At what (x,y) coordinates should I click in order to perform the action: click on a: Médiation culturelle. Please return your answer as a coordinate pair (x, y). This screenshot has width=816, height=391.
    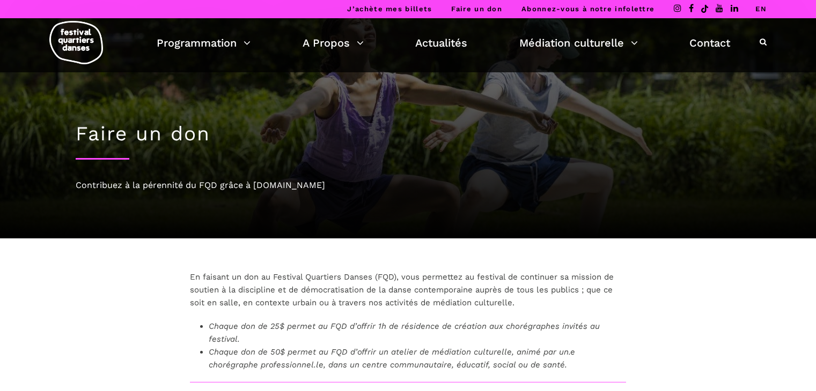
    Looking at the image, I should click on (578, 43).